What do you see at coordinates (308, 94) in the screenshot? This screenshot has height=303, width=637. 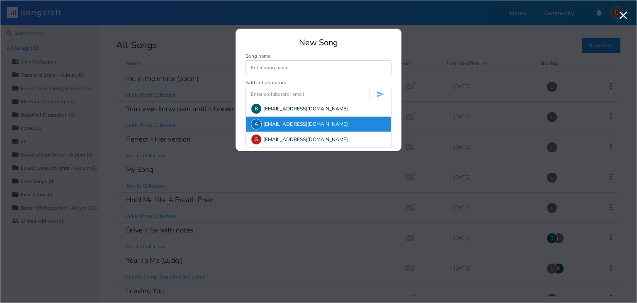 I see `input: Enter collaborator email` at bounding box center [308, 94].